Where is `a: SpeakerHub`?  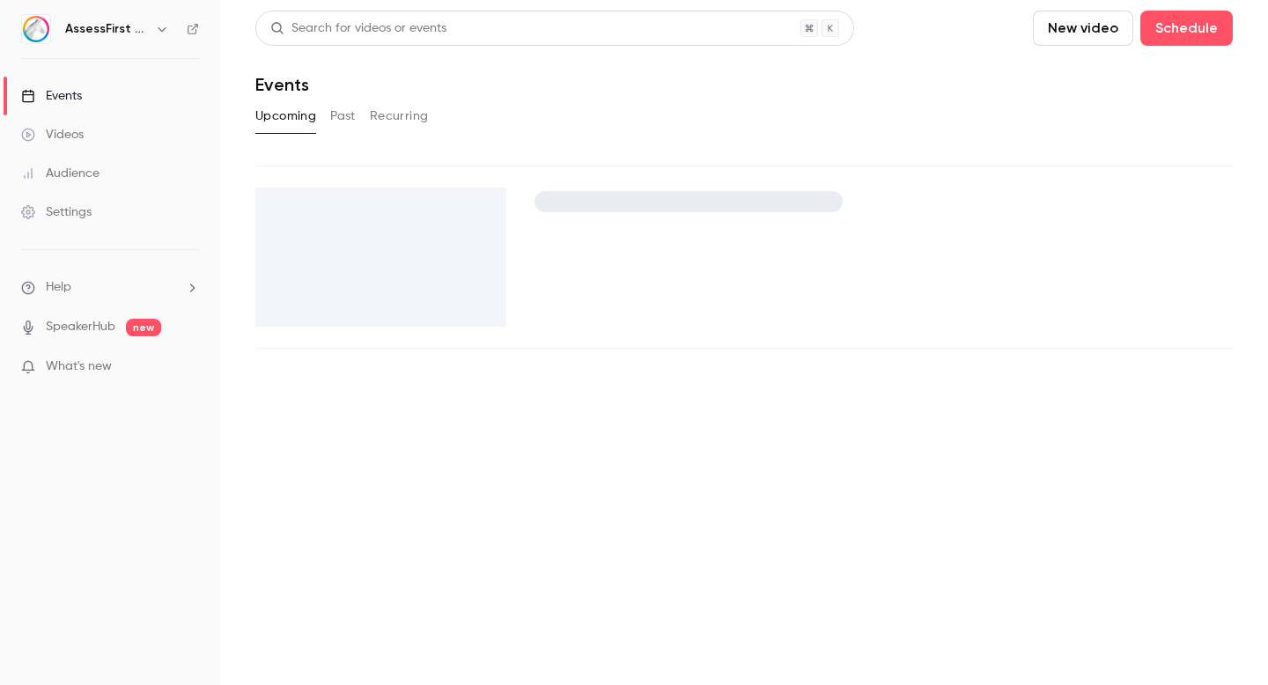
a: SpeakerHub is located at coordinates (80, 327).